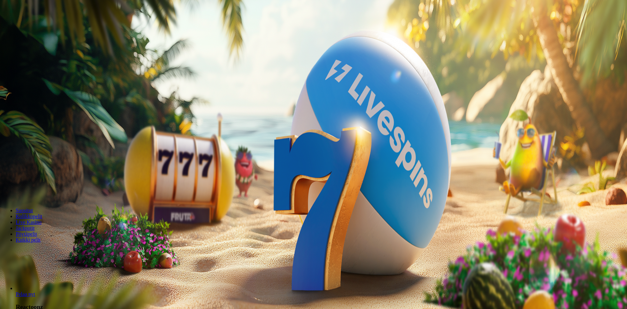  I want to click on span: Pelaa nyt, so click(25, 294).